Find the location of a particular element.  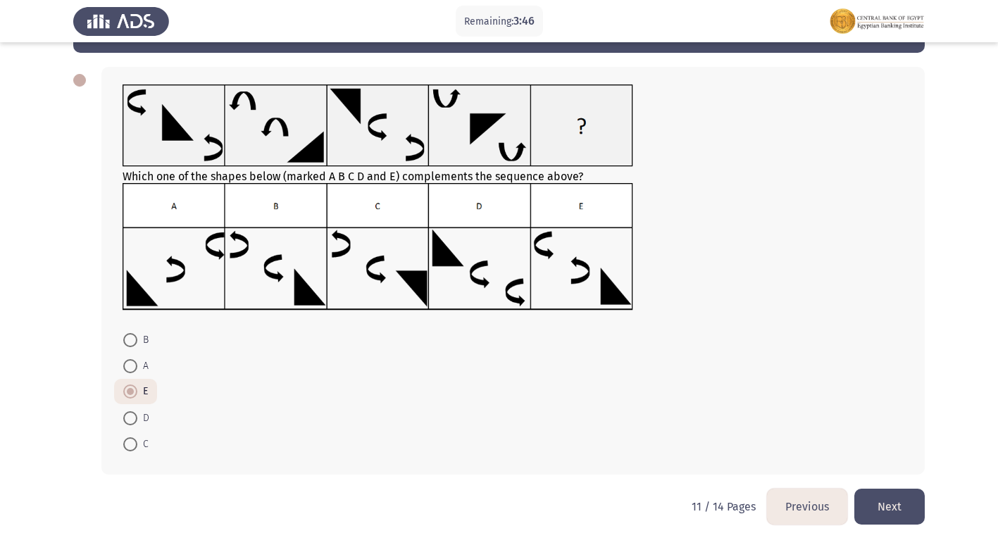

p: Remaining: is located at coordinates (499, 21).